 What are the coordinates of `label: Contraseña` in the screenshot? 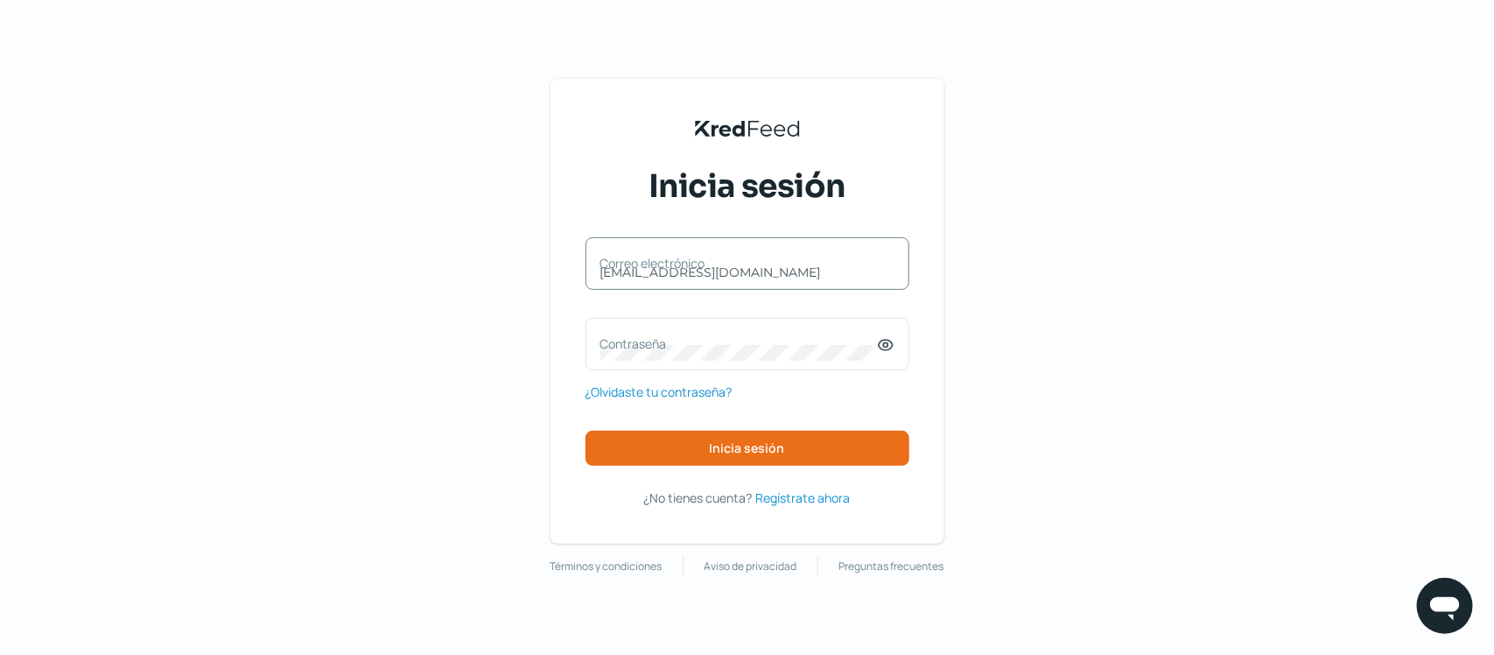 It's located at (739, 343).